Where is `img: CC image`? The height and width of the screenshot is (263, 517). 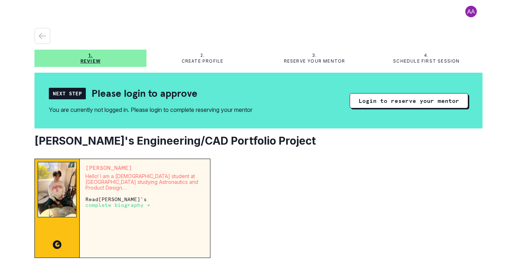
img: CC image is located at coordinates (57, 244).